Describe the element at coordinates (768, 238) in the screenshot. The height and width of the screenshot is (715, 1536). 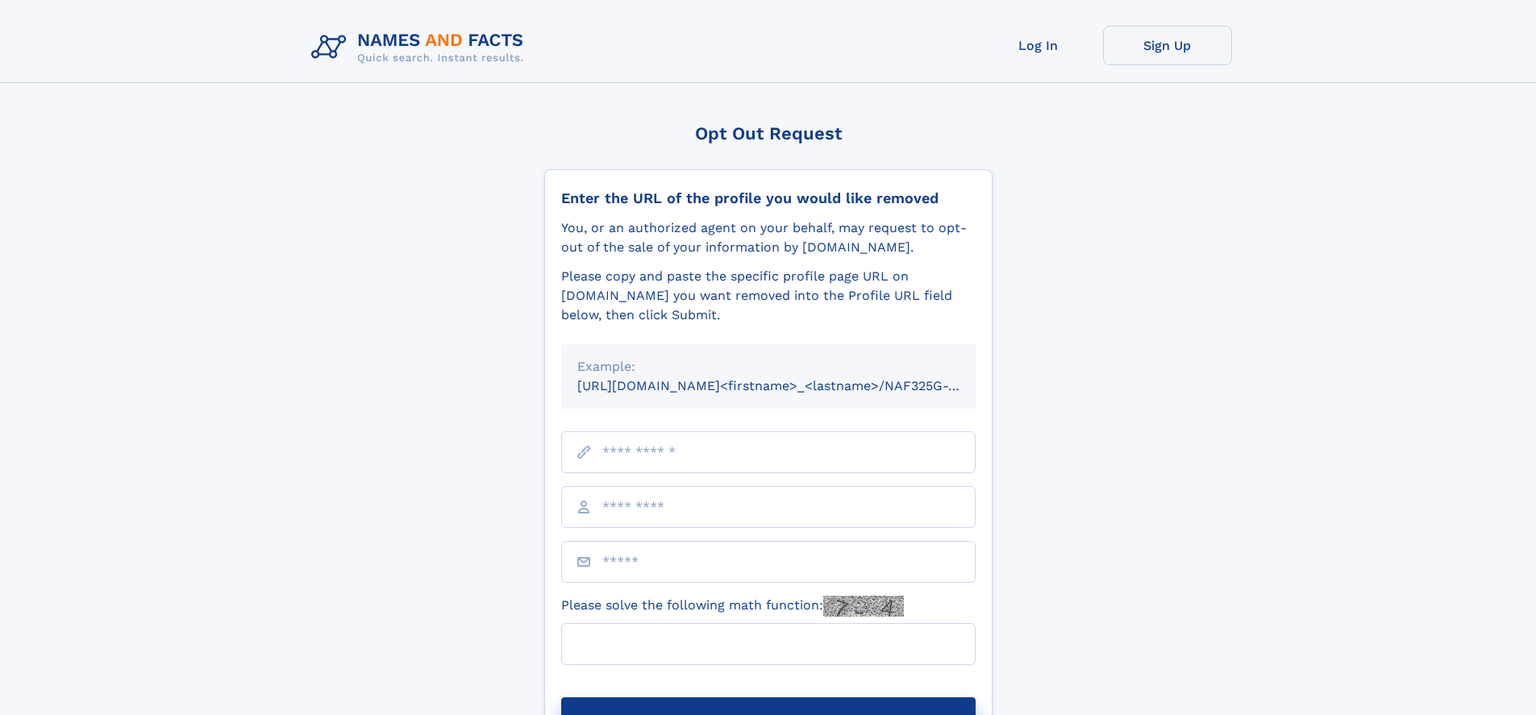
I see `div: You, or an authorized agent on your behalf, may request to opt-out of the sale of your informatio...` at that location.